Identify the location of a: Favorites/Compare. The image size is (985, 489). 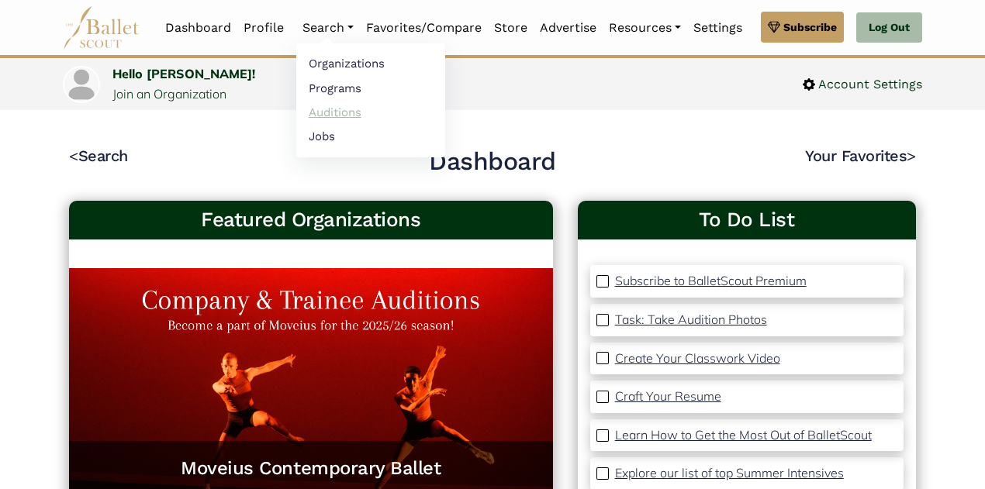
(423, 28).